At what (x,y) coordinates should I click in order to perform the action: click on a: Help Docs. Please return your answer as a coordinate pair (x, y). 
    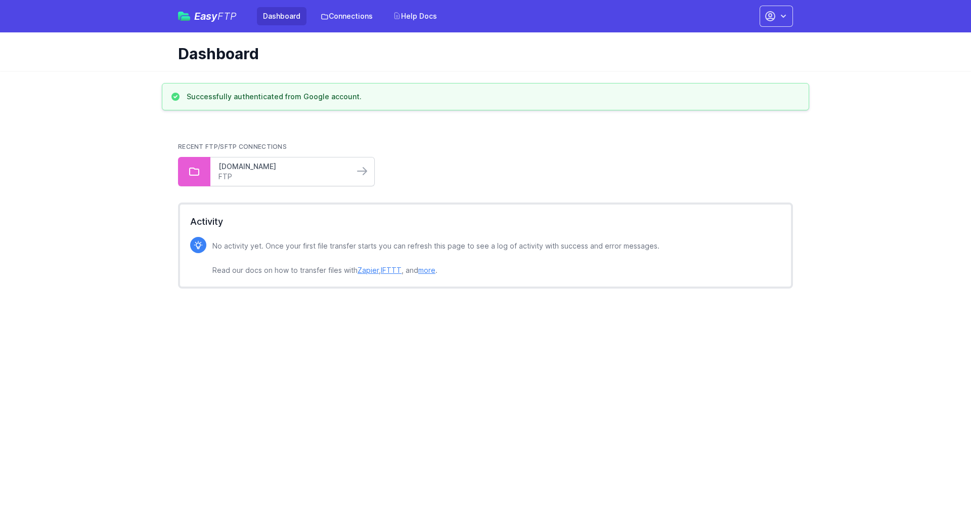
    Looking at the image, I should click on (415, 16).